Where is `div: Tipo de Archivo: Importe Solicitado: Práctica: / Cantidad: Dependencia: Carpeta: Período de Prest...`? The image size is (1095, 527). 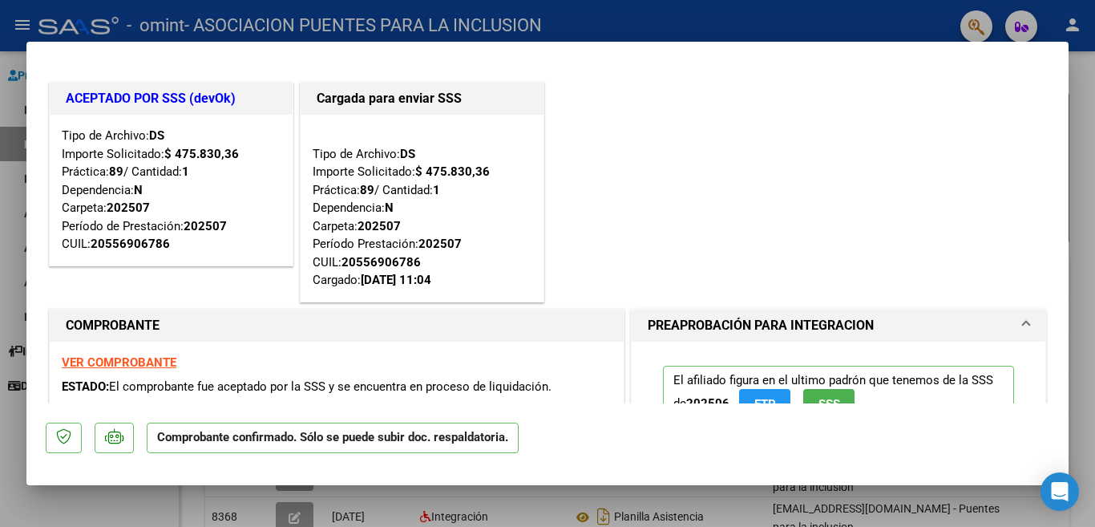 div: Tipo de Archivo: Importe Solicitado: Práctica: / Cantidad: Dependencia: Carpeta: Período de Prest... is located at coordinates (171, 190).